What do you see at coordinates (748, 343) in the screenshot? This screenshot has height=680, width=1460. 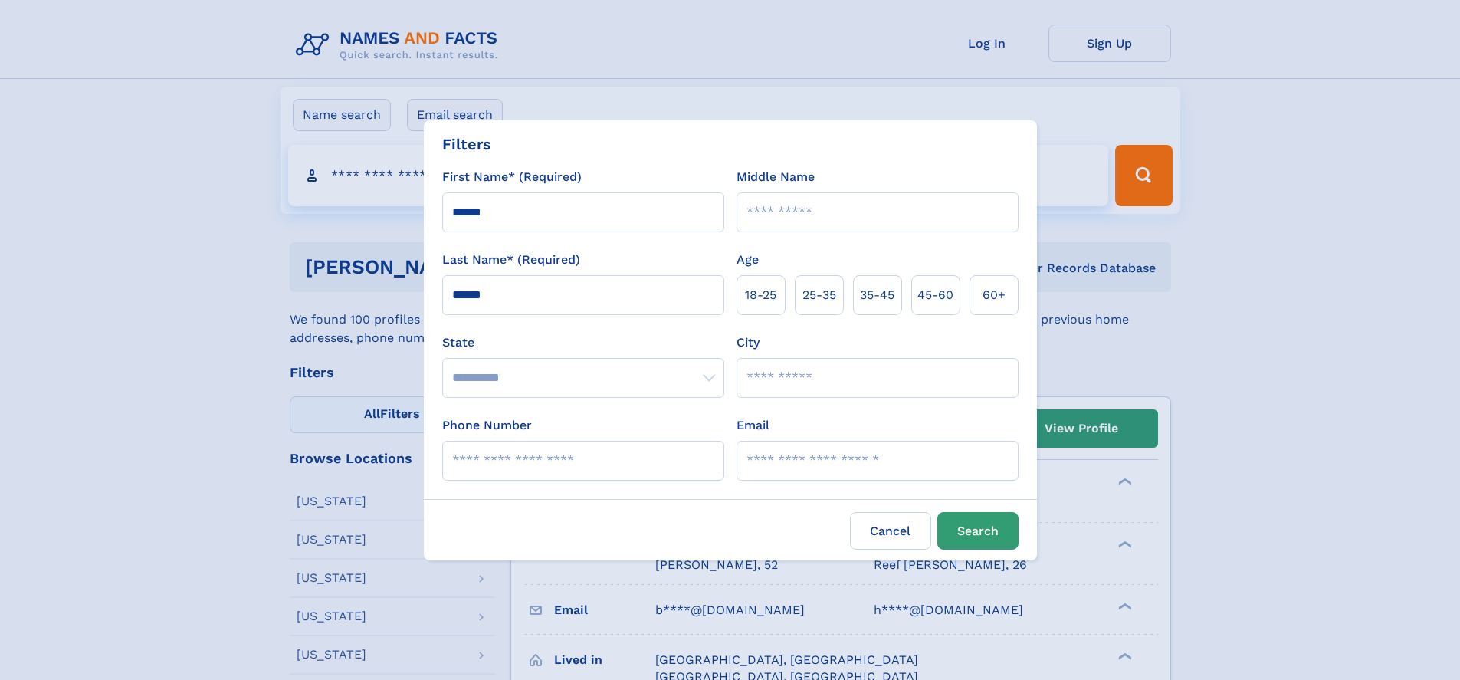 I see `label: City` at bounding box center [748, 343].